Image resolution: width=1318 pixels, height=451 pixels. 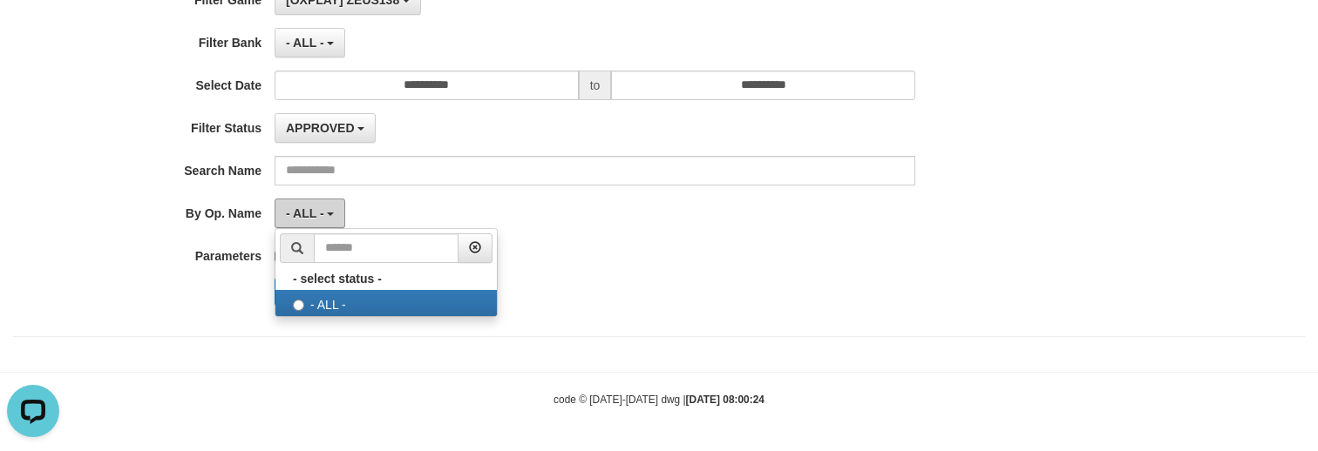 I want to click on input: - ALL -, so click(x=298, y=305).